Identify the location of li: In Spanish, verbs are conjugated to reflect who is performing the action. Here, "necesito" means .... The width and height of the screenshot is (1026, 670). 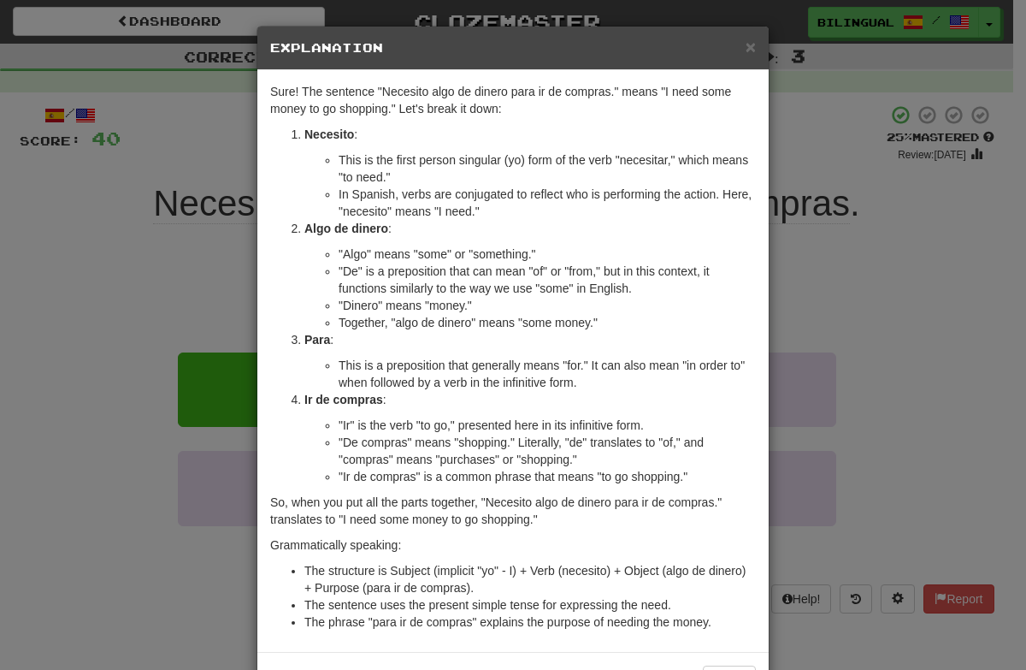
(547, 203).